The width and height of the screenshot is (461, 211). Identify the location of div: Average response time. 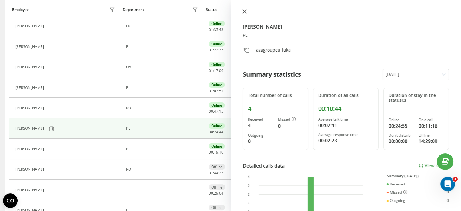
(346, 135).